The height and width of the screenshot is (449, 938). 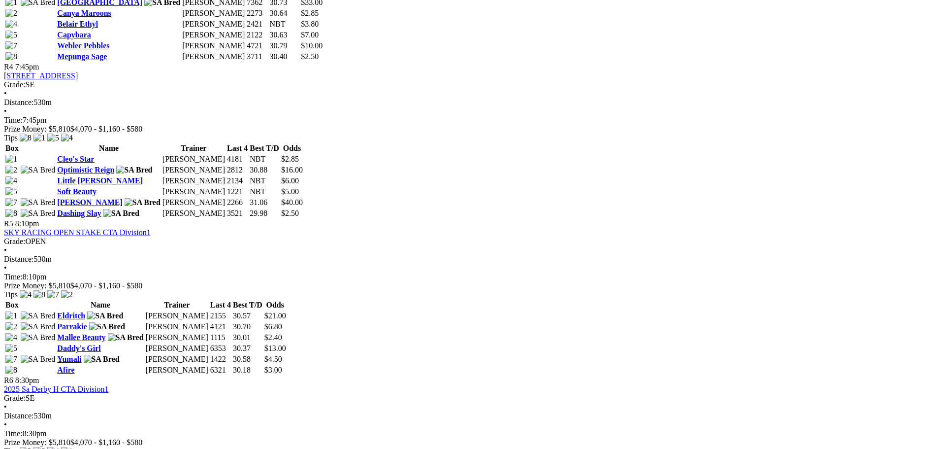 What do you see at coordinates (273, 359) in the screenshot?
I see `span: $4.50` at bounding box center [273, 359].